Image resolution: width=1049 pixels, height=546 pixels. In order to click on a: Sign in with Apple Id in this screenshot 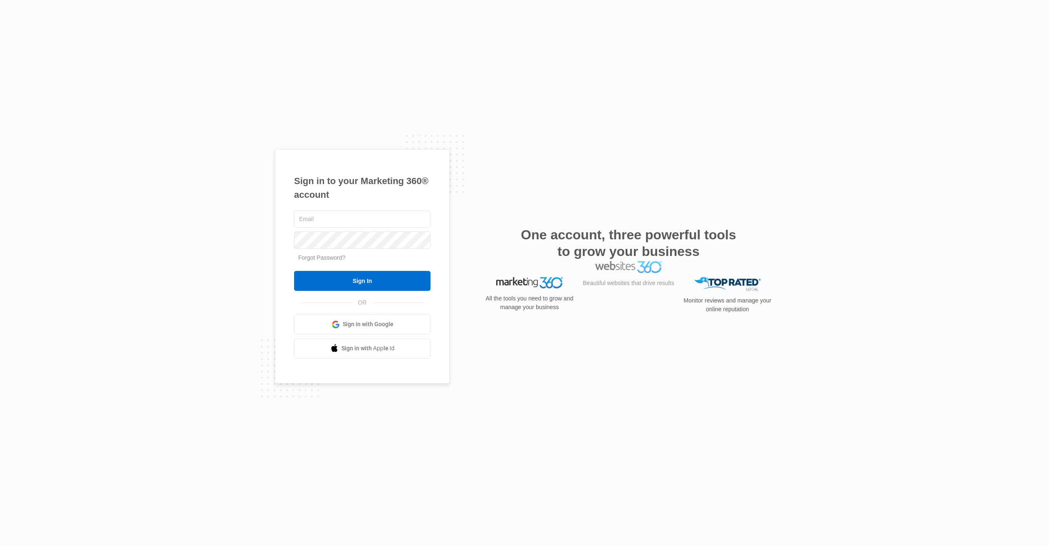, I will do `click(362, 349)`.